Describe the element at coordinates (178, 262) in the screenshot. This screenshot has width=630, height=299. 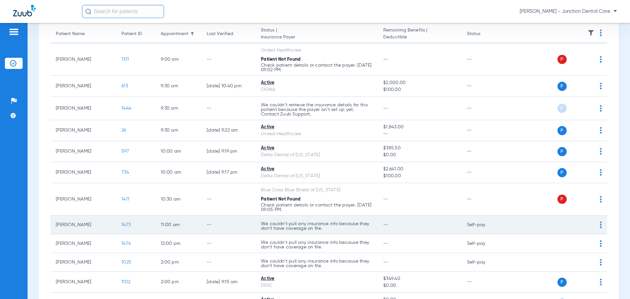
I see `td: 2:00 PM` at that location.